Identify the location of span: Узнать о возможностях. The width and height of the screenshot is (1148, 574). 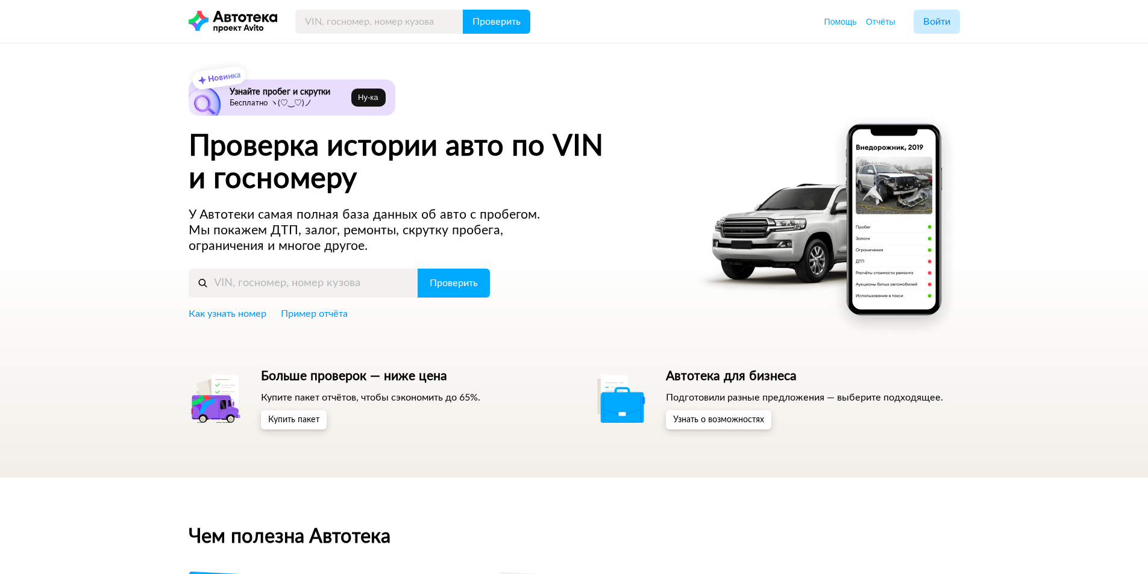
(718, 420).